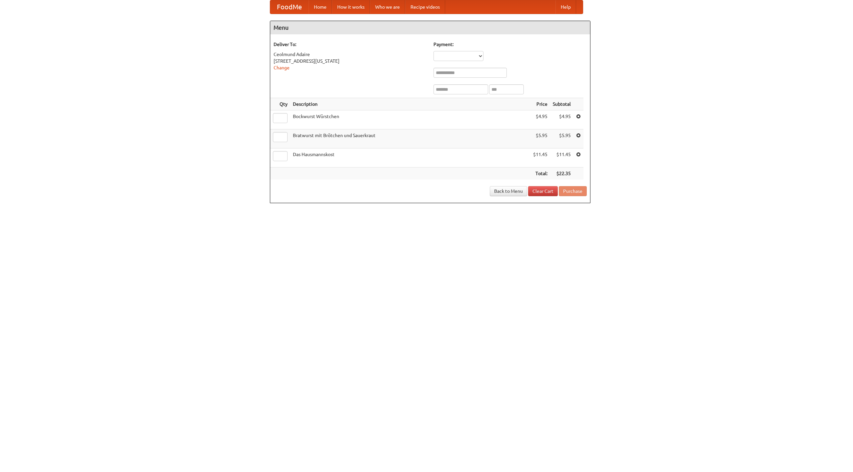  Describe the element at coordinates (351, 7) in the screenshot. I see `a: How it works` at that location.